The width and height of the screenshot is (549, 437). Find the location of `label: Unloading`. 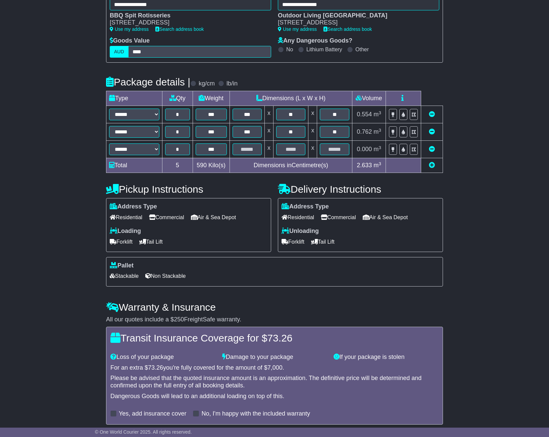

label: Unloading is located at coordinates (300, 231).